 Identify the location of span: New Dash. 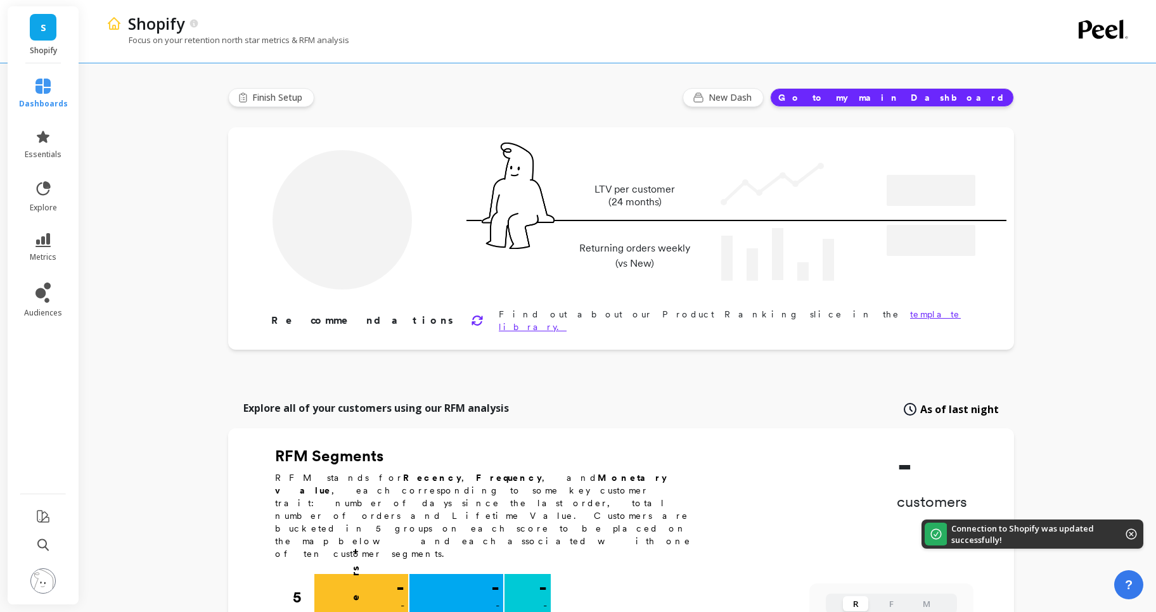
(732, 98).